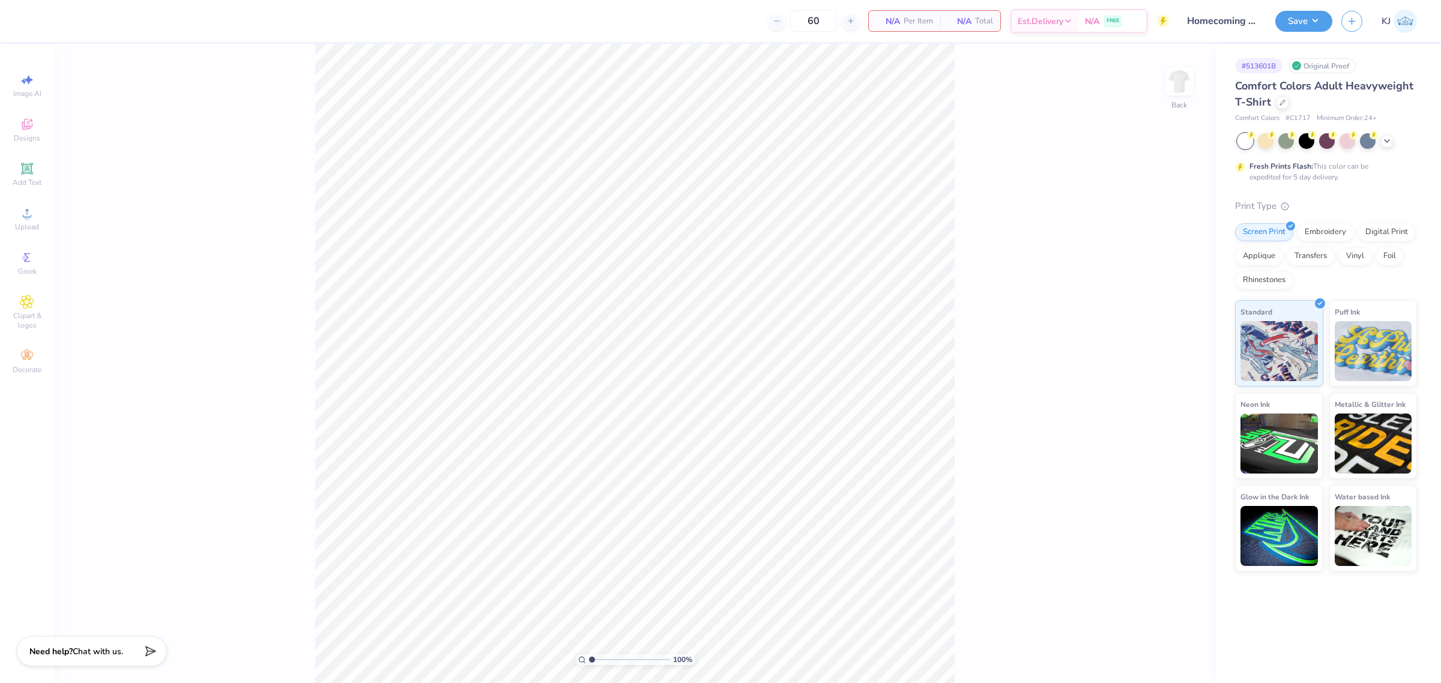 Image resolution: width=1441 pixels, height=683 pixels. What do you see at coordinates (1258, 65) in the screenshot?
I see `div: # 513601B` at bounding box center [1258, 65].